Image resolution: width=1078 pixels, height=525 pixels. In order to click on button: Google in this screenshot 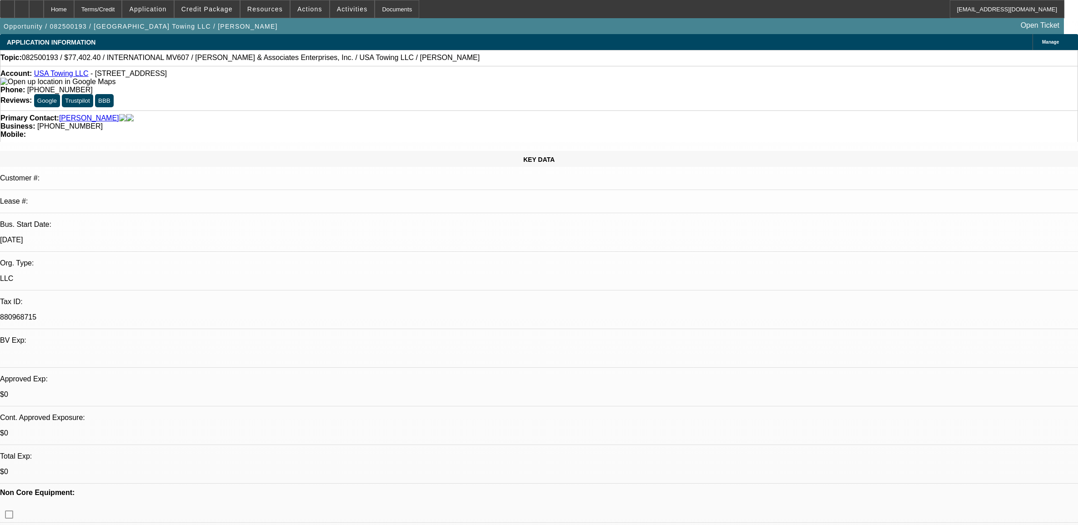, I will do `click(47, 100)`.